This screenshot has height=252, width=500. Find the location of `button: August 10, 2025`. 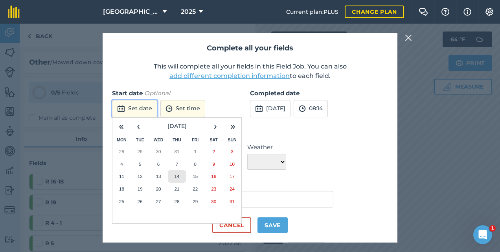

button: August 10, 2025 is located at coordinates (232, 164).